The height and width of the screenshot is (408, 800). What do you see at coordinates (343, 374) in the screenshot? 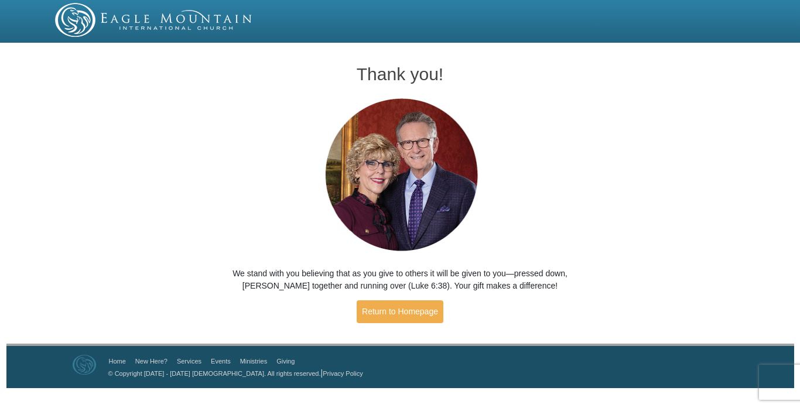
I see `a: Privacy Policy` at bounding box center [343, 374].